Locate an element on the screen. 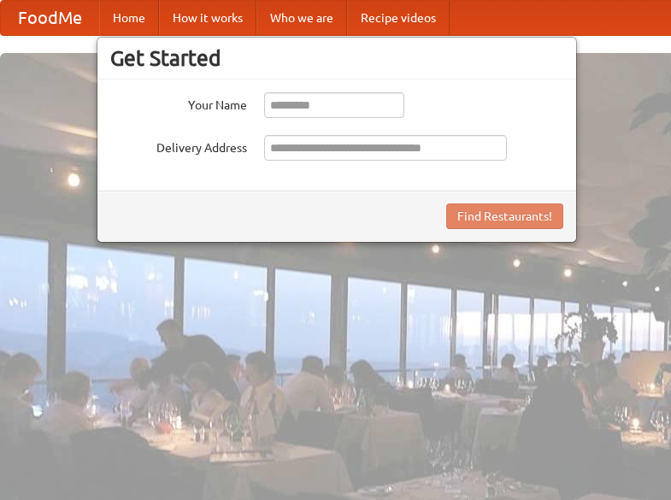 The width and height of the screenshot is (671, 500). a: FoodMe is located at coordinates (50, 18).